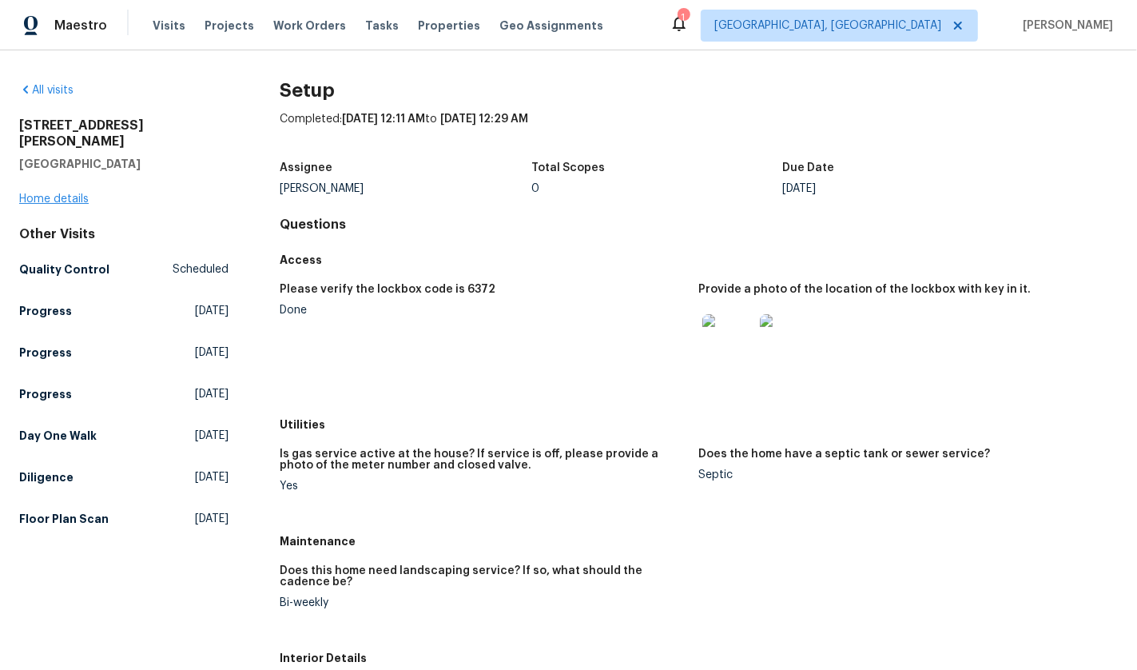 The image size is (1137, 670). What do you see at coordinates (483, 576) in the screenshot?
I see `h5: Does this home need landscaping service? If so, what should the cadence be?` at bounding box center [483, 576].